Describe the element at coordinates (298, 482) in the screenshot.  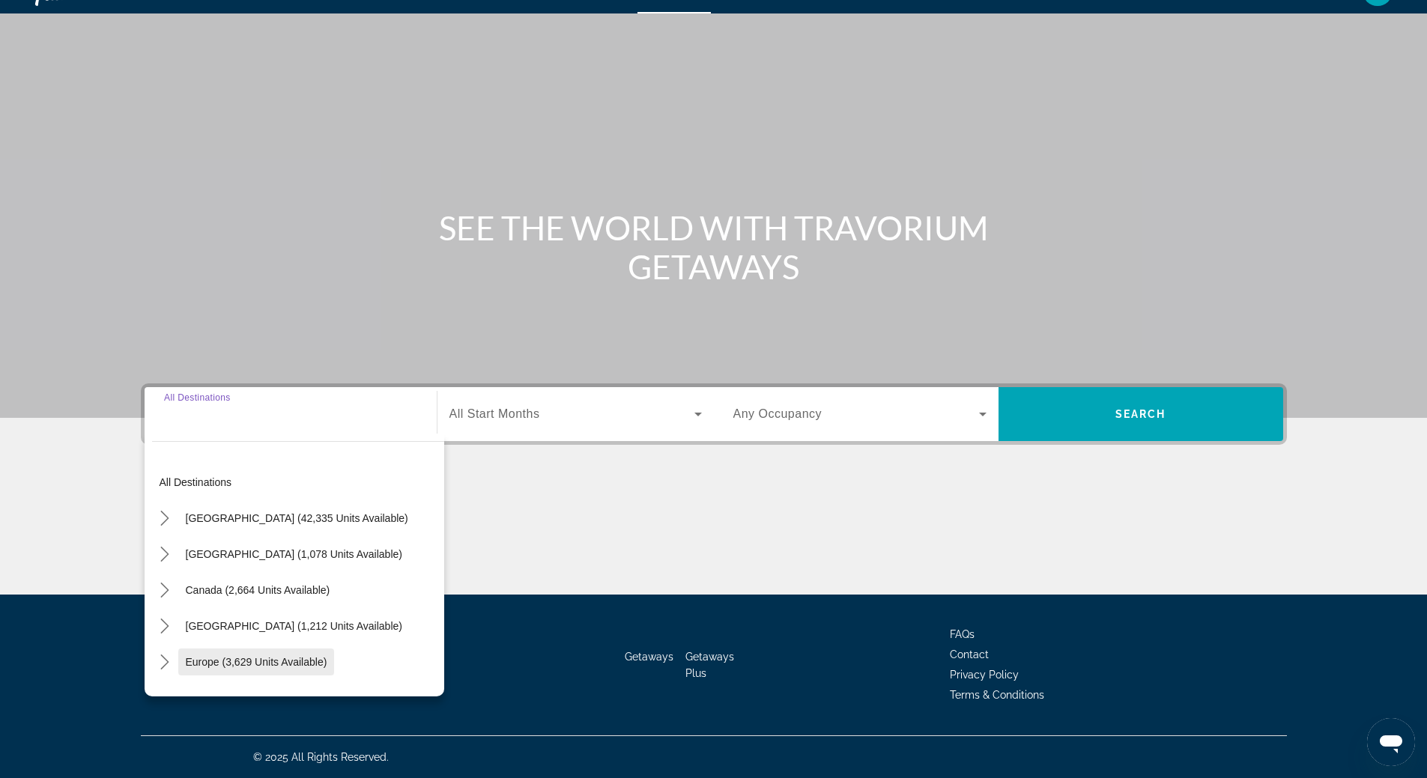
I see `button: Select destination: All destinations` at that location.